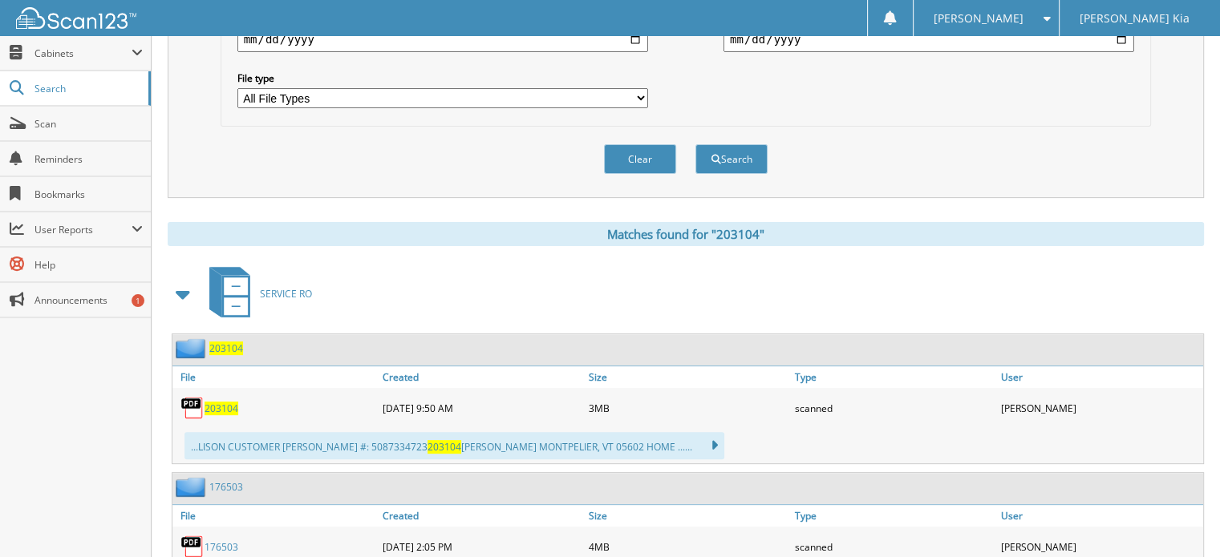  What do you see at coordinates (443, 39) in the screenshot?
I see `input: start` at bounding box center [443, 39].